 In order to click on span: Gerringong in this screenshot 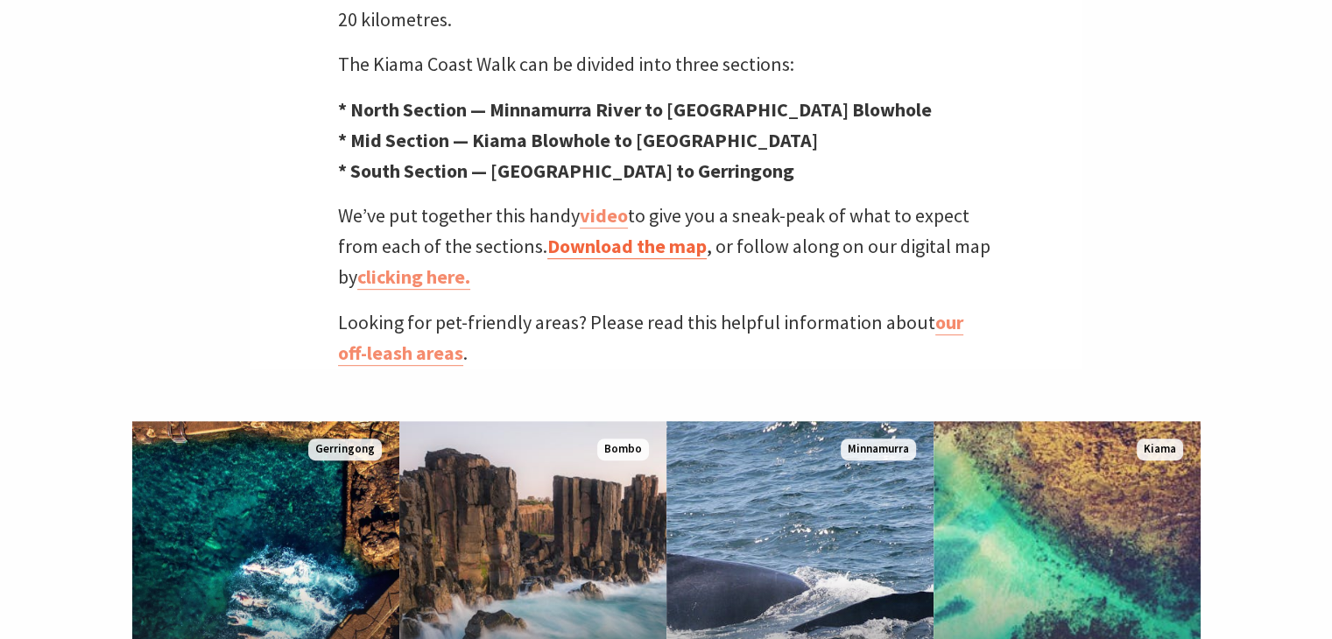, I will do `click(345, 449)`.